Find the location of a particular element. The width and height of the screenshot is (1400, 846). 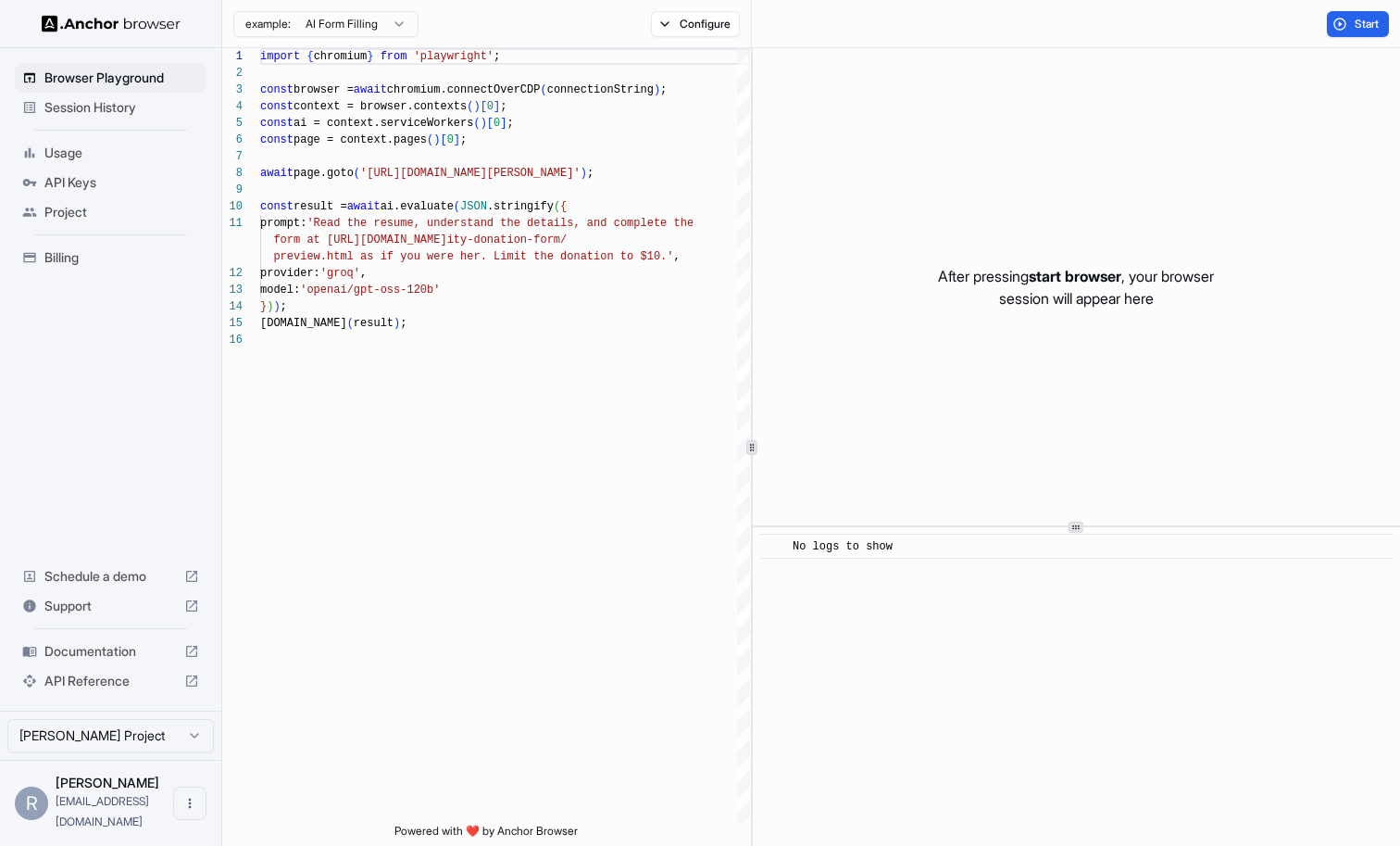

button: Start is located at coordinates (1357, 24).